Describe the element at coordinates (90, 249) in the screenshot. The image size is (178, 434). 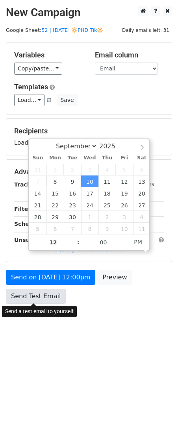
I see `a: Copy unsubscribe link` at that location.